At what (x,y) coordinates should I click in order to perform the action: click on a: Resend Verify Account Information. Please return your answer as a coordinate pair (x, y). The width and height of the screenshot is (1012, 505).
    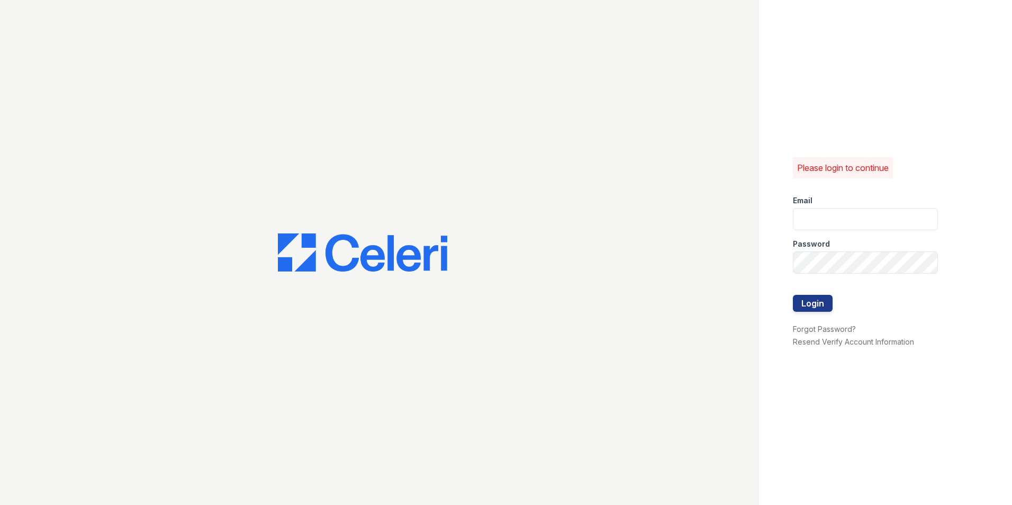
    Looking at the image, I should click on (853, 341).